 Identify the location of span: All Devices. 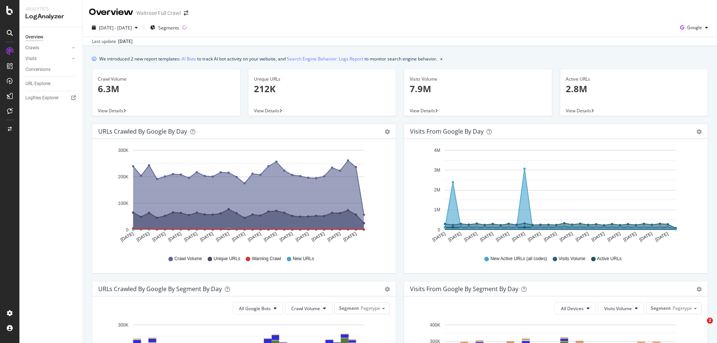
(572, 308).